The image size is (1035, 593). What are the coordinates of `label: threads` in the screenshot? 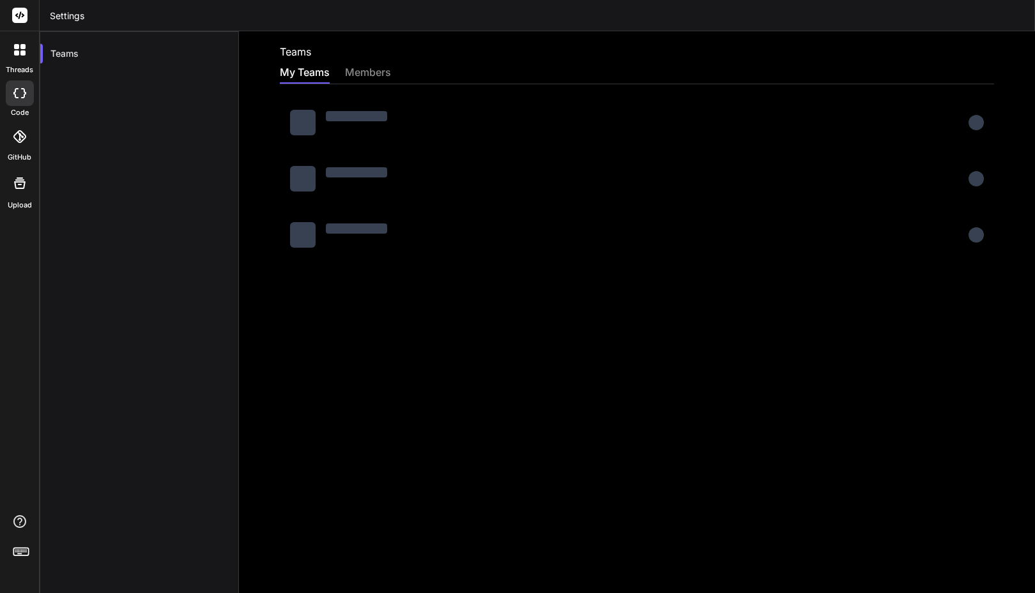 It's located at (19, 70).